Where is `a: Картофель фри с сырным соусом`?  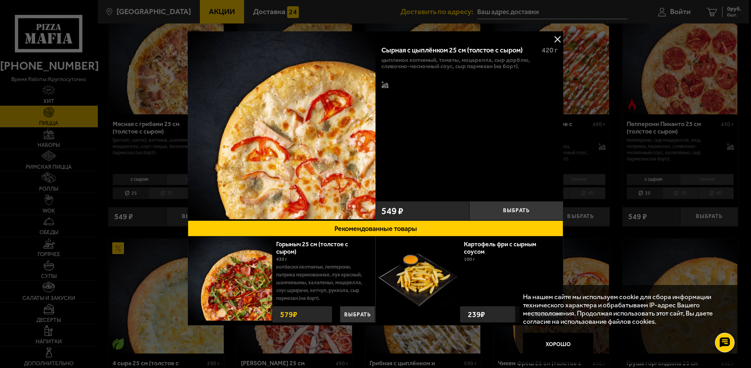
a: Картофель фри с сырным соусом is located at coordinates (500, 248).